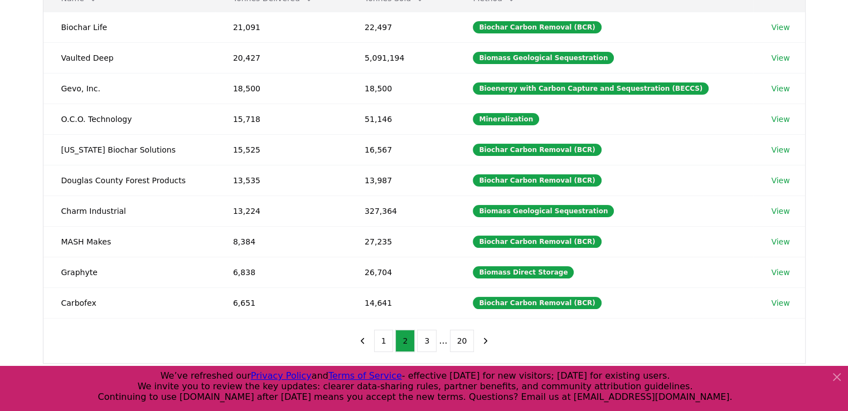  What do you see at coordinates (281, 149) in the screenshot?
I see `td: 15,525` at bounding box center [281, 149].